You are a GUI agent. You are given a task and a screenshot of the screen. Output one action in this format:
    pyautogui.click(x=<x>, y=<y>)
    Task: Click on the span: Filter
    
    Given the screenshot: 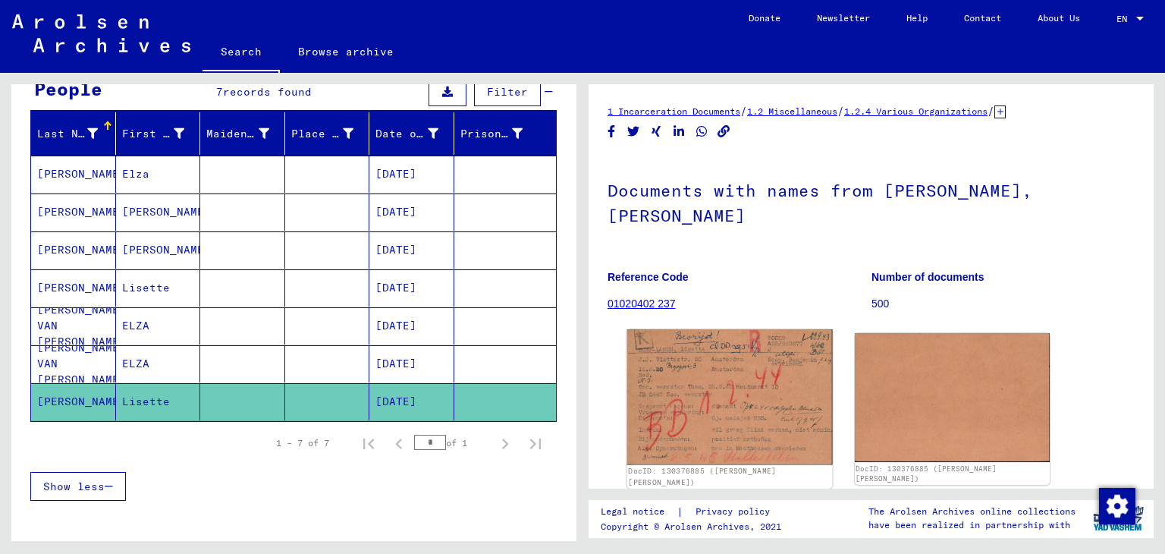 What is the action you would take?
    pyautogui.click(x=507, y=92)
    